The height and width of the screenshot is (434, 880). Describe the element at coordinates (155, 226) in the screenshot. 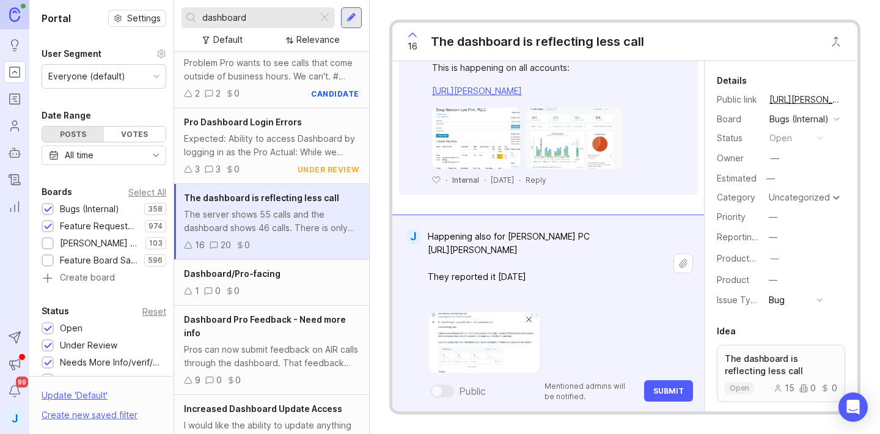

I see `p: 974` at that location.